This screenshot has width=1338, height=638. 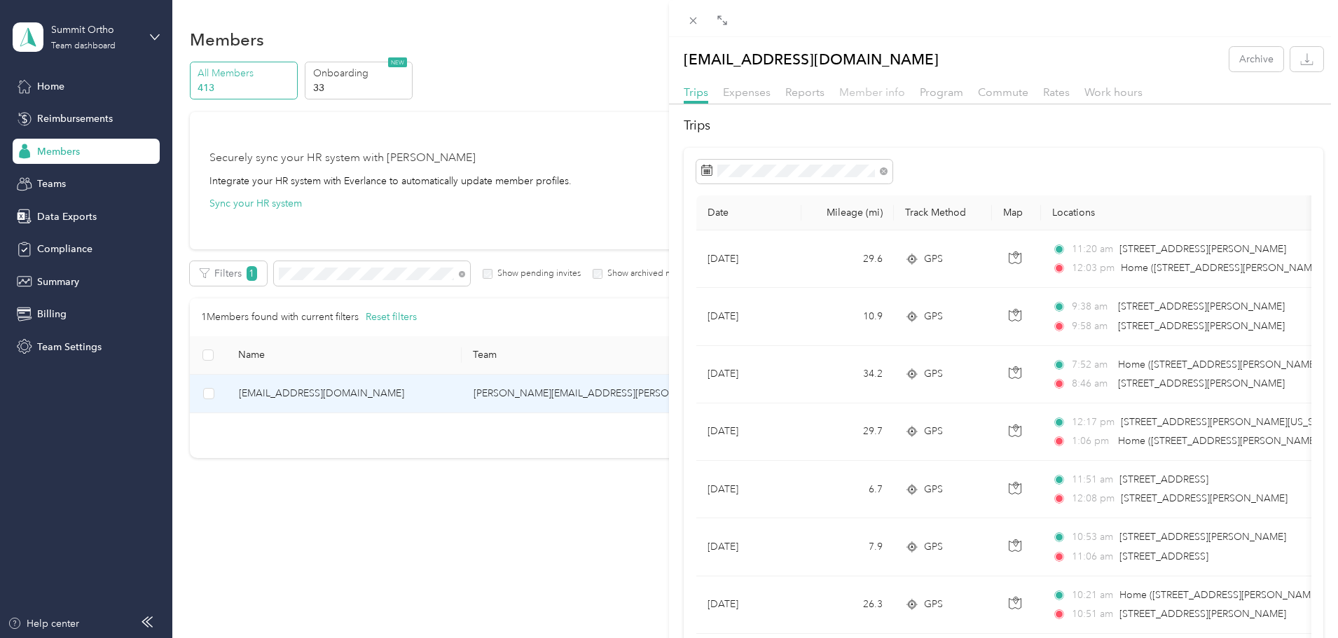 What do you see at coordinates (1017, 213) in the screenshot?
I see `th: Map` at bounding box center [1017, 213].